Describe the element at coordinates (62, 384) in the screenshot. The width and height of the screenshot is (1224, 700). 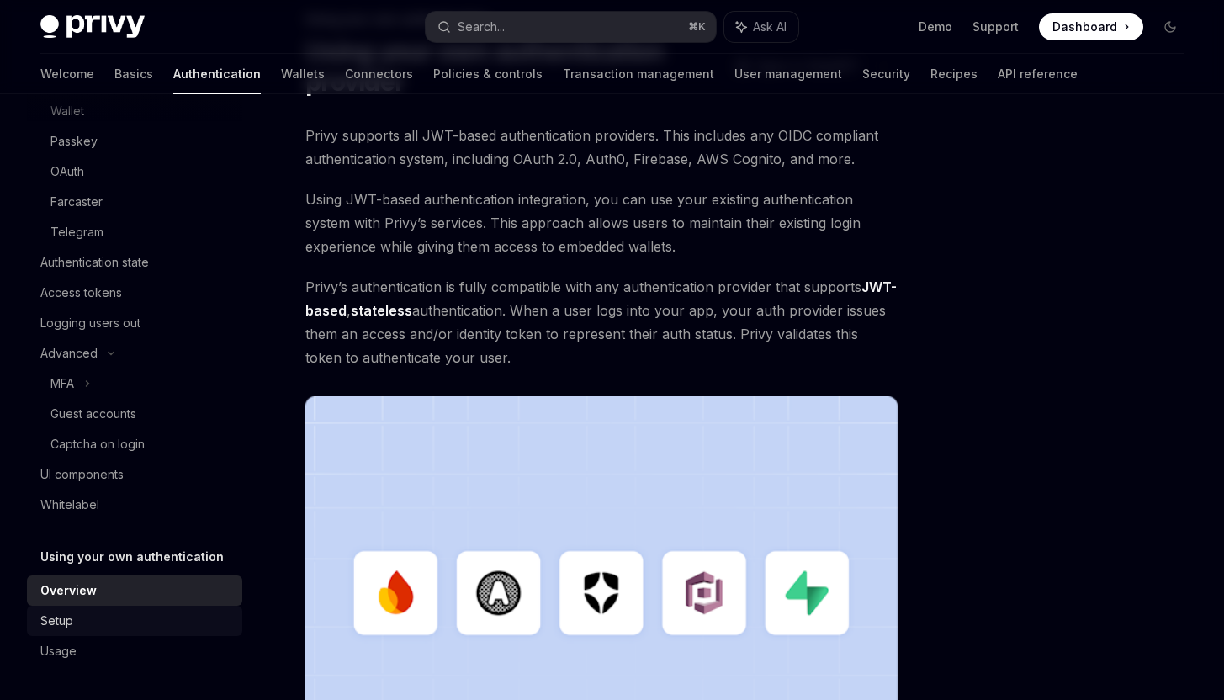
I see `div: MFA` at that location.